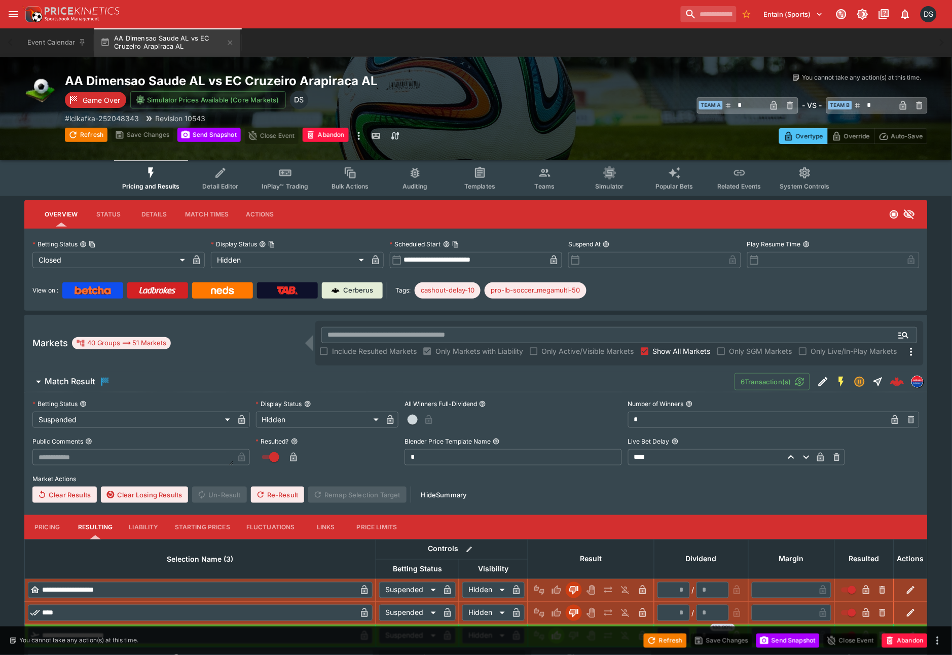  What do you see at coordinates (50, 343) in the screenshot?
I see `h5: Markets` at bounding box center [50, 343].